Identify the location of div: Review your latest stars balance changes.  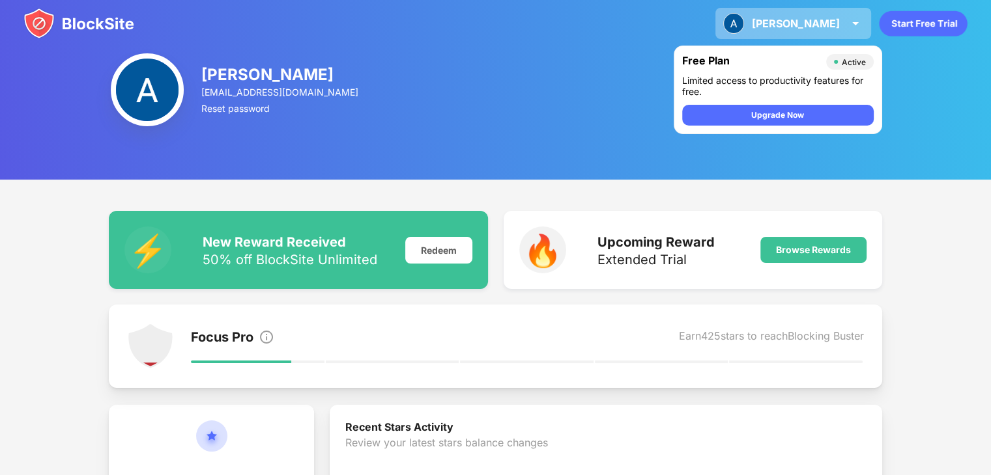
(606, 456).